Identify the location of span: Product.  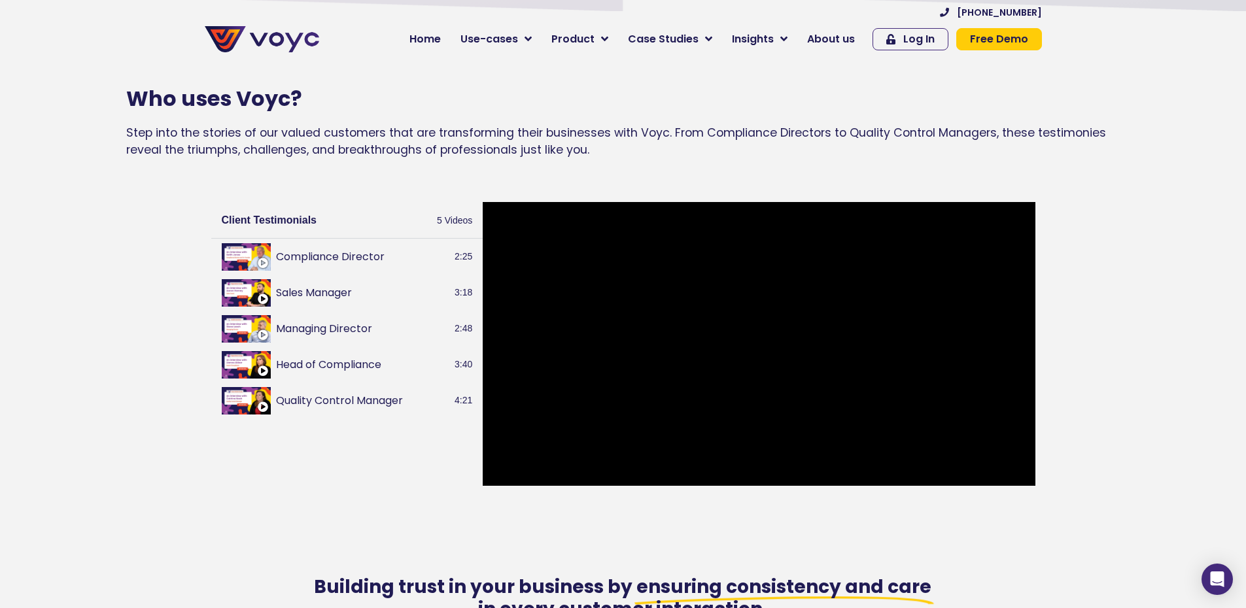
(573, 39).